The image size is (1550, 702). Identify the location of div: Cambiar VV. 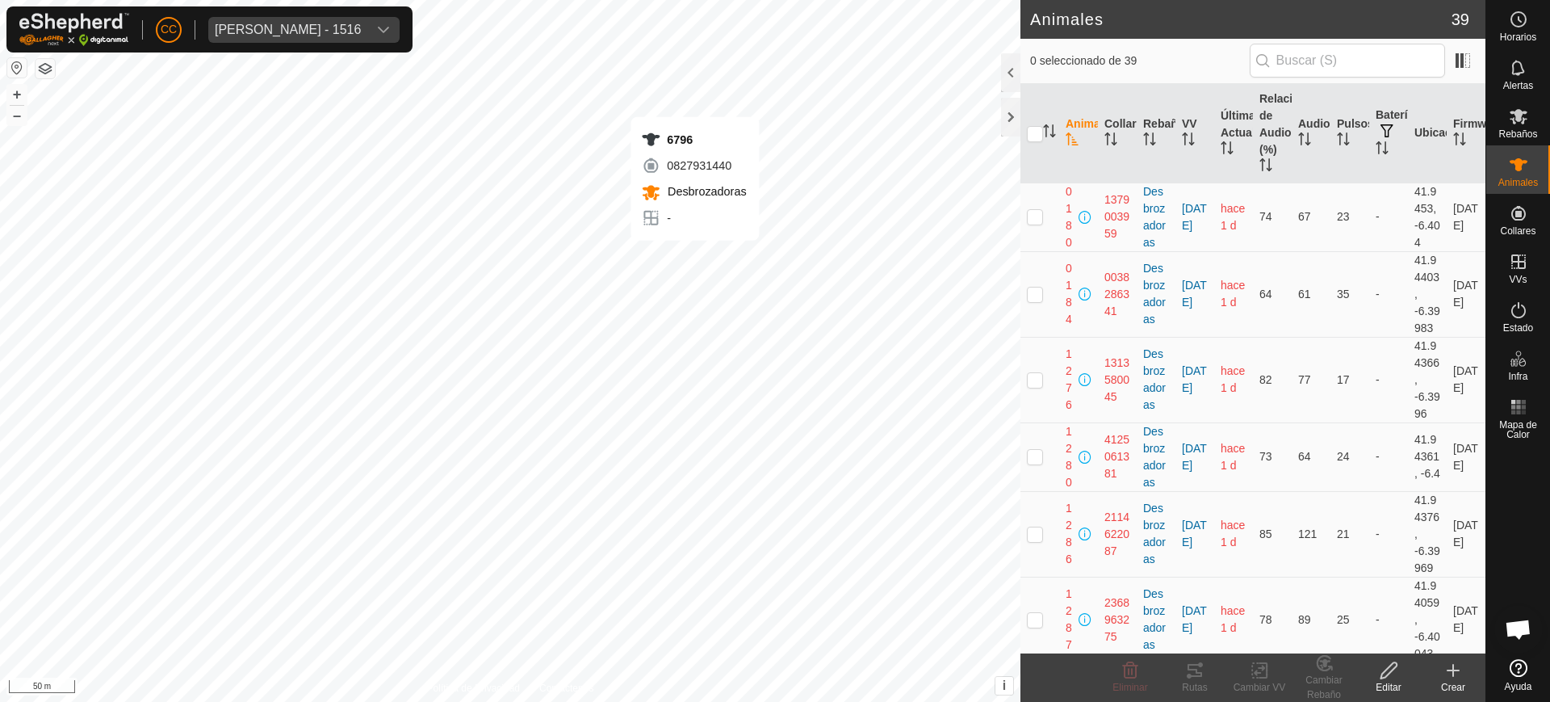
(1259, 687).